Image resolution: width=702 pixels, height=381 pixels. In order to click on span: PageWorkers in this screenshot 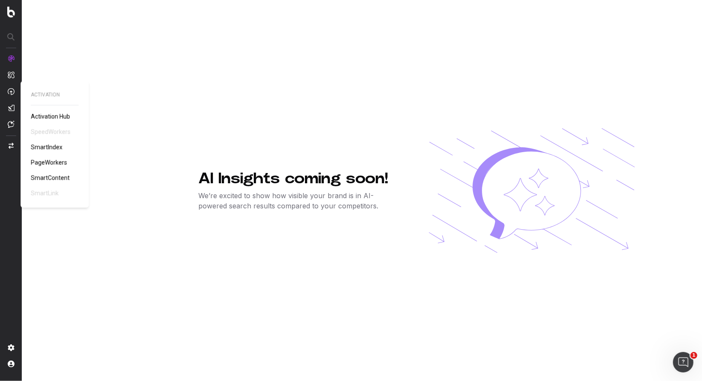, I will do `click(49, 162)`.